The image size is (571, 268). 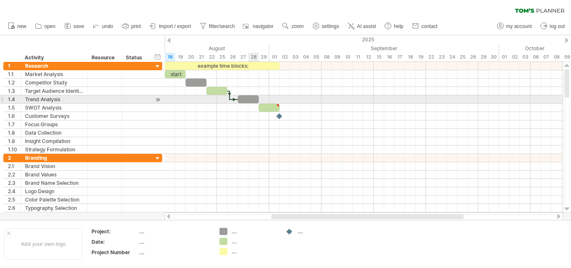 What do you see at coordinates (114, 241) in the screenshot?
I see `div: Date:` at bounding box center [114, 241].